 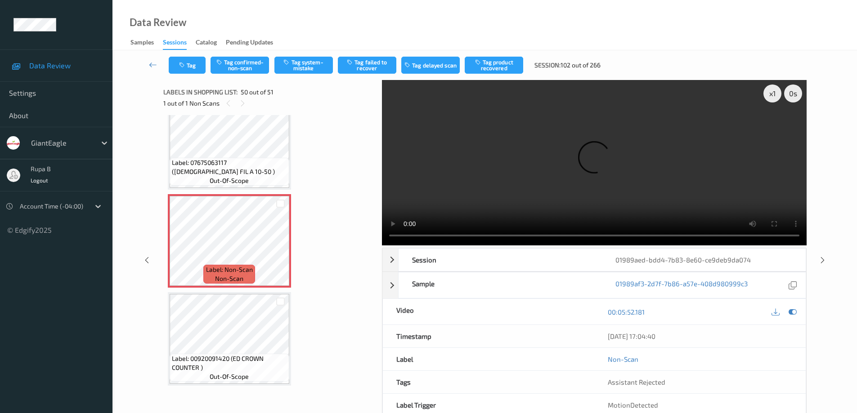 What do you see at coordinates (147, 43) in the screenshot?
I see `a: Samples` at bounding box center [147, 43].